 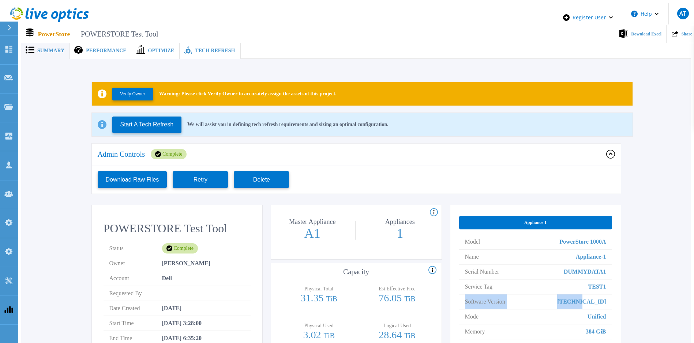 I want to click on span: Start Time, so click(x=136, y=324).